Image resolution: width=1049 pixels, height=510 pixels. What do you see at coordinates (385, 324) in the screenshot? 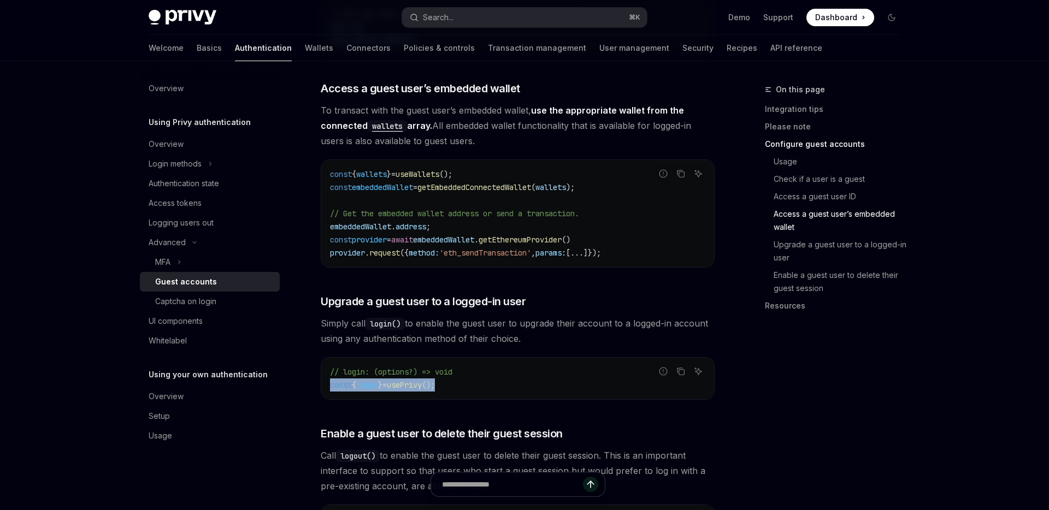
I see `code: login()` at bounding box center [385, 324].